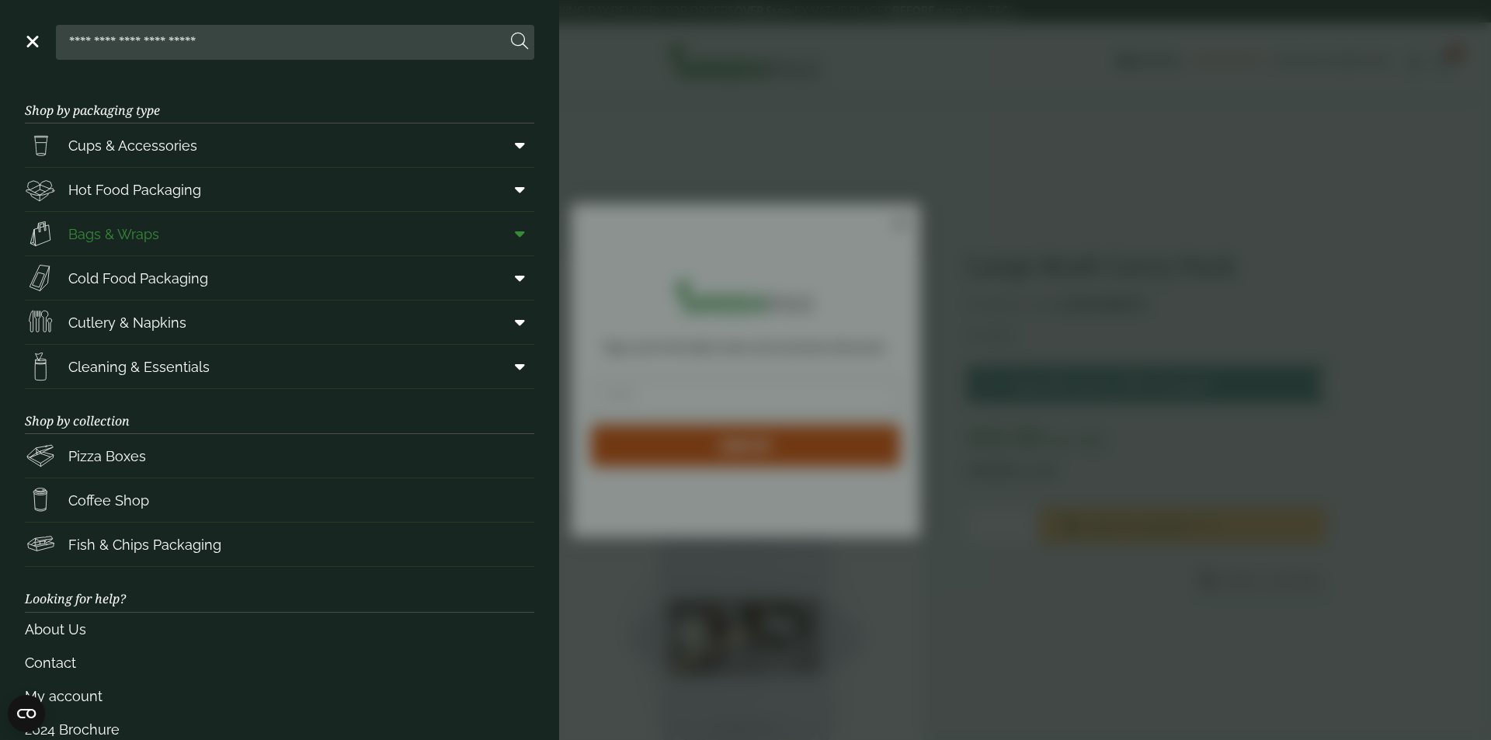 Image resolution: width=1491 pixels, height=740 pixels. Describe the element at coordinates (280, 322) in the screenshot. I see `a: Cutlery & Napkins` at that location.